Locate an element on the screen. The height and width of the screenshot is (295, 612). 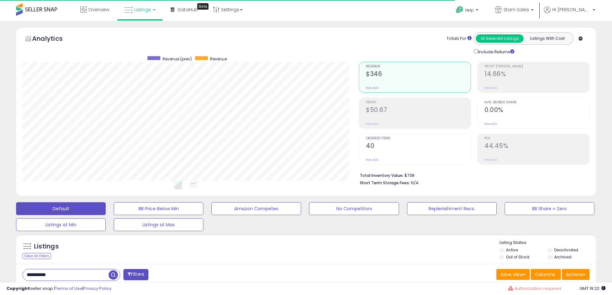
label: Active is located at coordinates (512, 250).